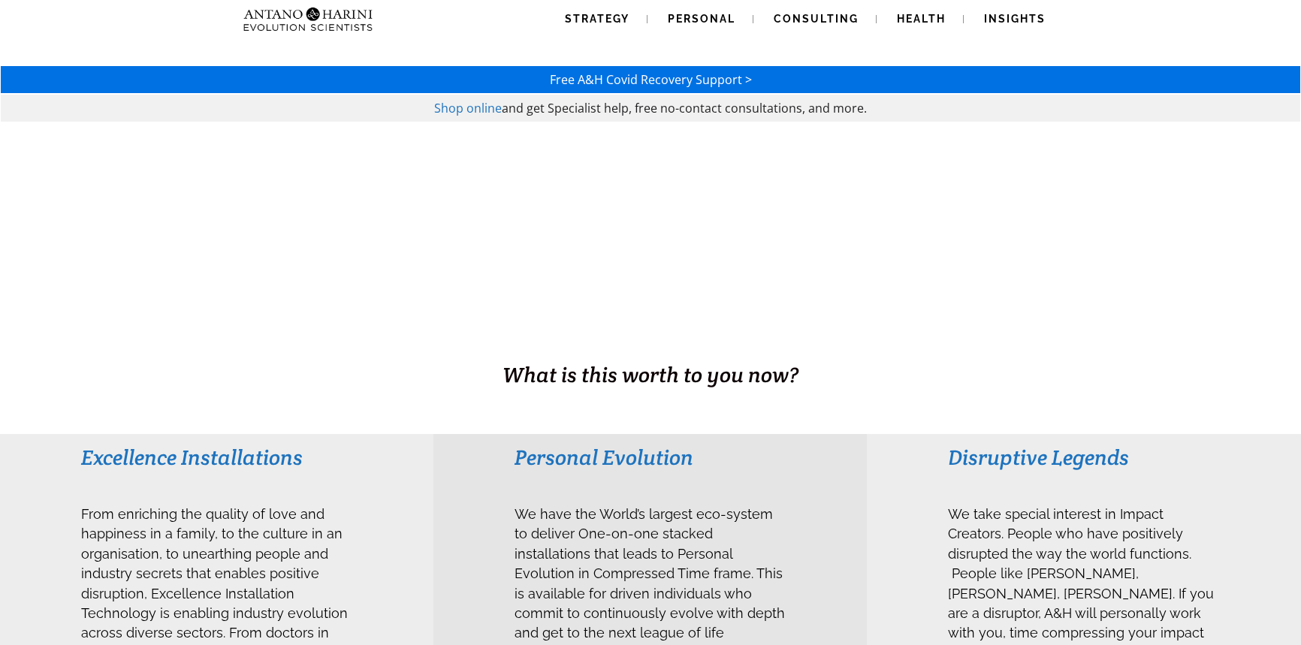 This screenshot has height=645, width=1301. I want to click on h3: Excellence Installations, so click(216, 457).